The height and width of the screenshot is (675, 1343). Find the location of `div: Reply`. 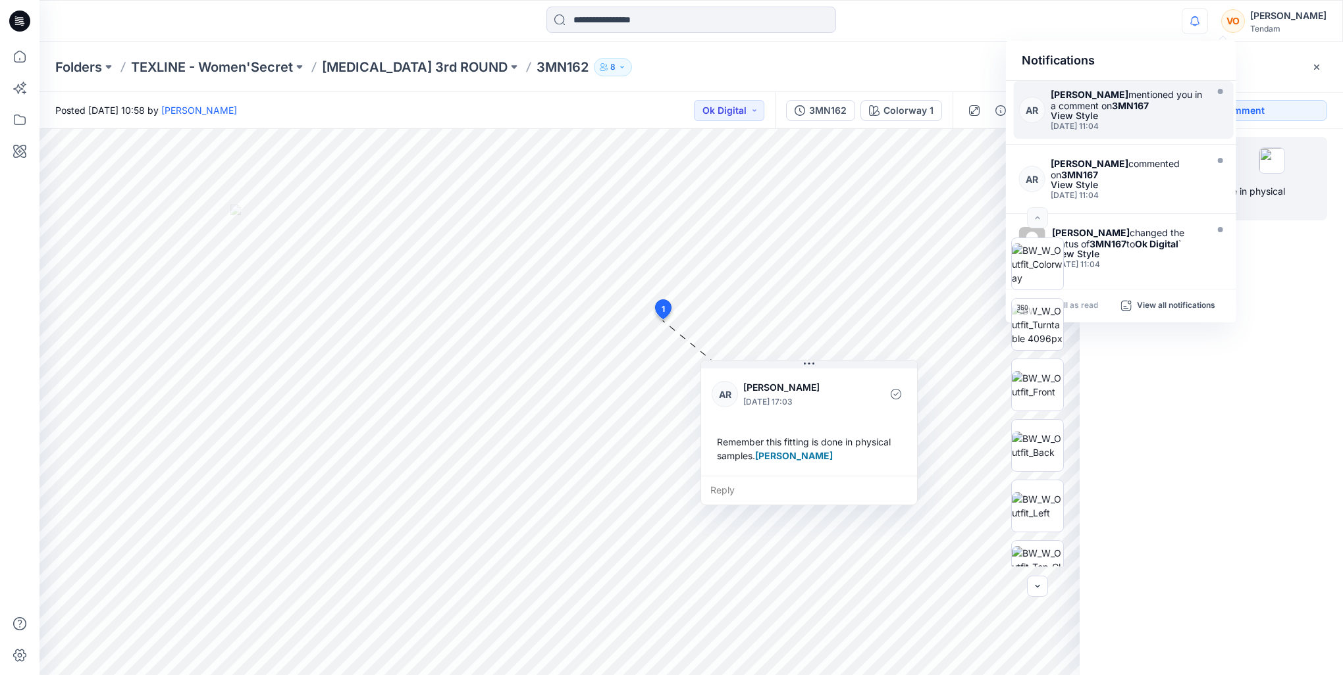

div: Reply is located at coordinates (809, 490).